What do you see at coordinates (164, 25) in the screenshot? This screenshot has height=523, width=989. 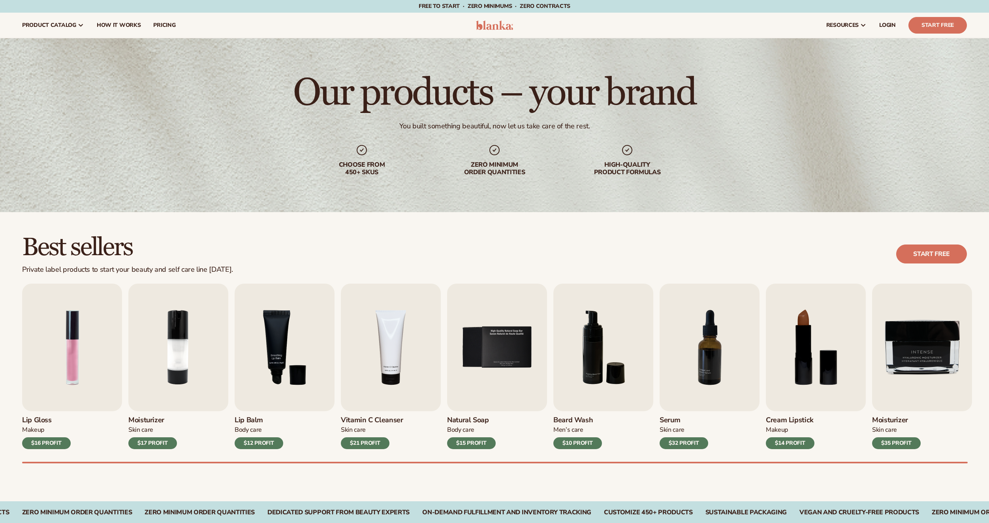 I see `a: pricing` at bounding box center [164, 25].